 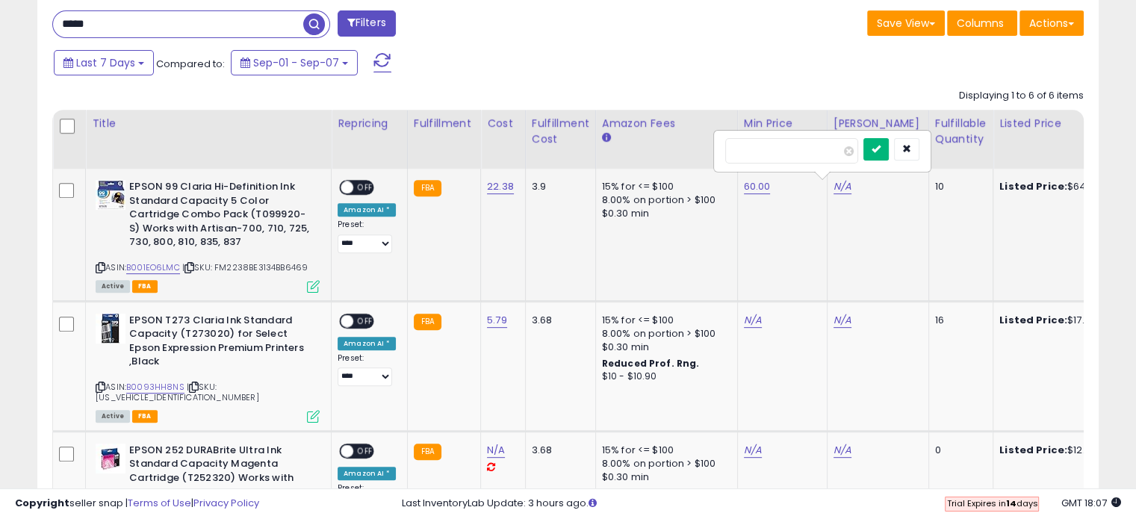 What do you see at coordinates (761, 504) in the screenshot?
I see `div: Last InventoryLab Update: 3 hours ago.` at bounding box center [761, 504].